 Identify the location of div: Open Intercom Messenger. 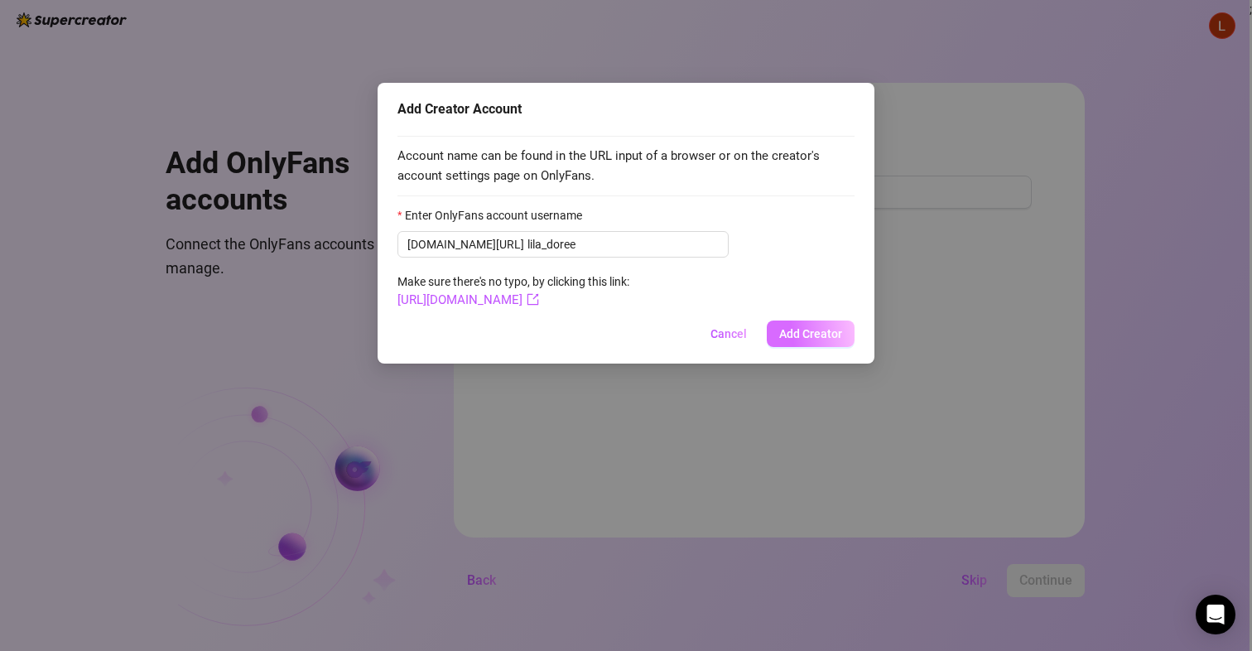
(1215, 614).